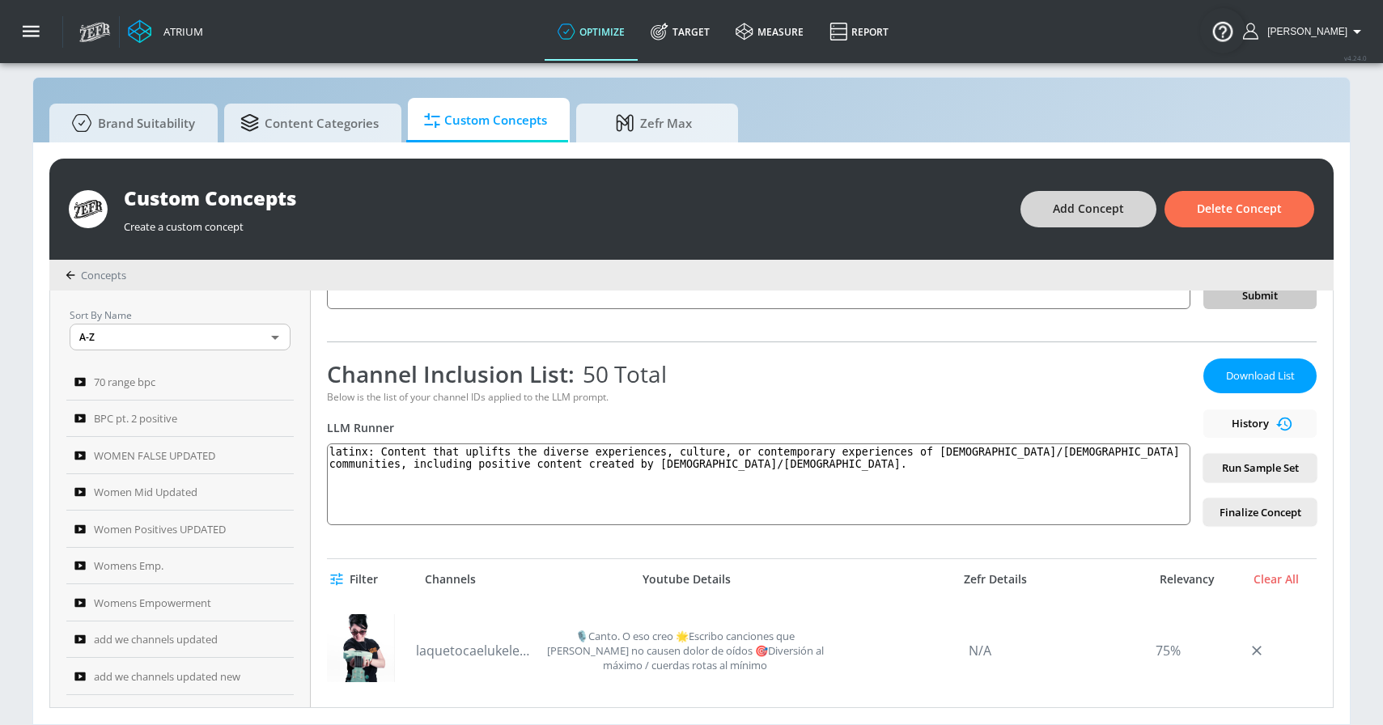 This screenshot has height=725, width=1383. I want to click on div: Below is the list of your channel IDs applied to the LLM prompt., so click(758, 396).